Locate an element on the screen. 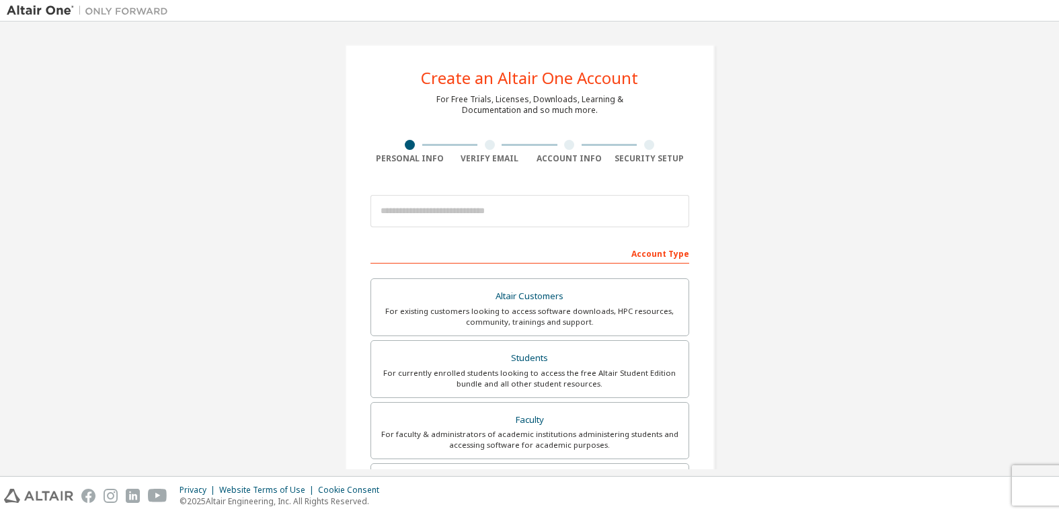  div: For currently enrolled students looking to access the free Altair Student Edition bundle and all ... is located at coordinates (530, 379).